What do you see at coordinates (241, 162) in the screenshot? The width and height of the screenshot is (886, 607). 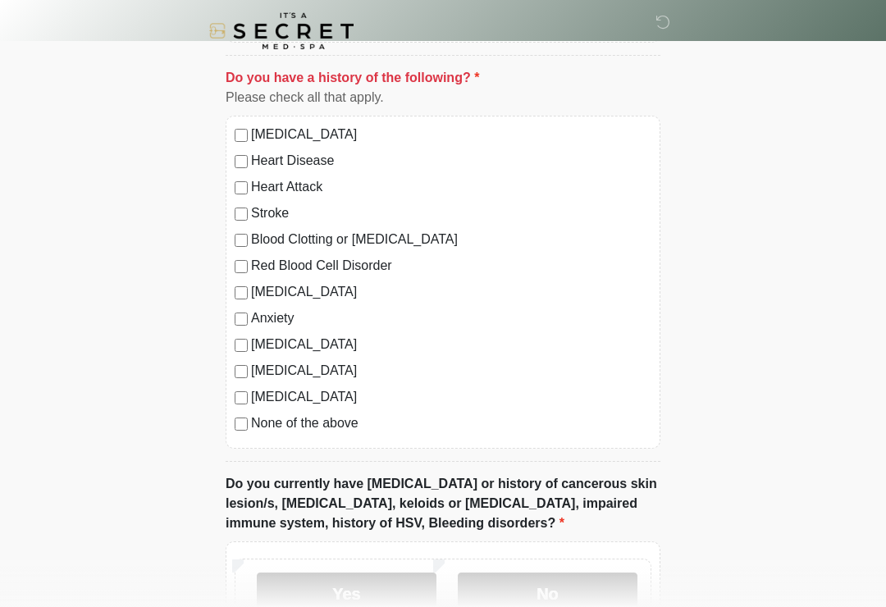 I see `input: Heart Disease` at bounding box center [241, 162].